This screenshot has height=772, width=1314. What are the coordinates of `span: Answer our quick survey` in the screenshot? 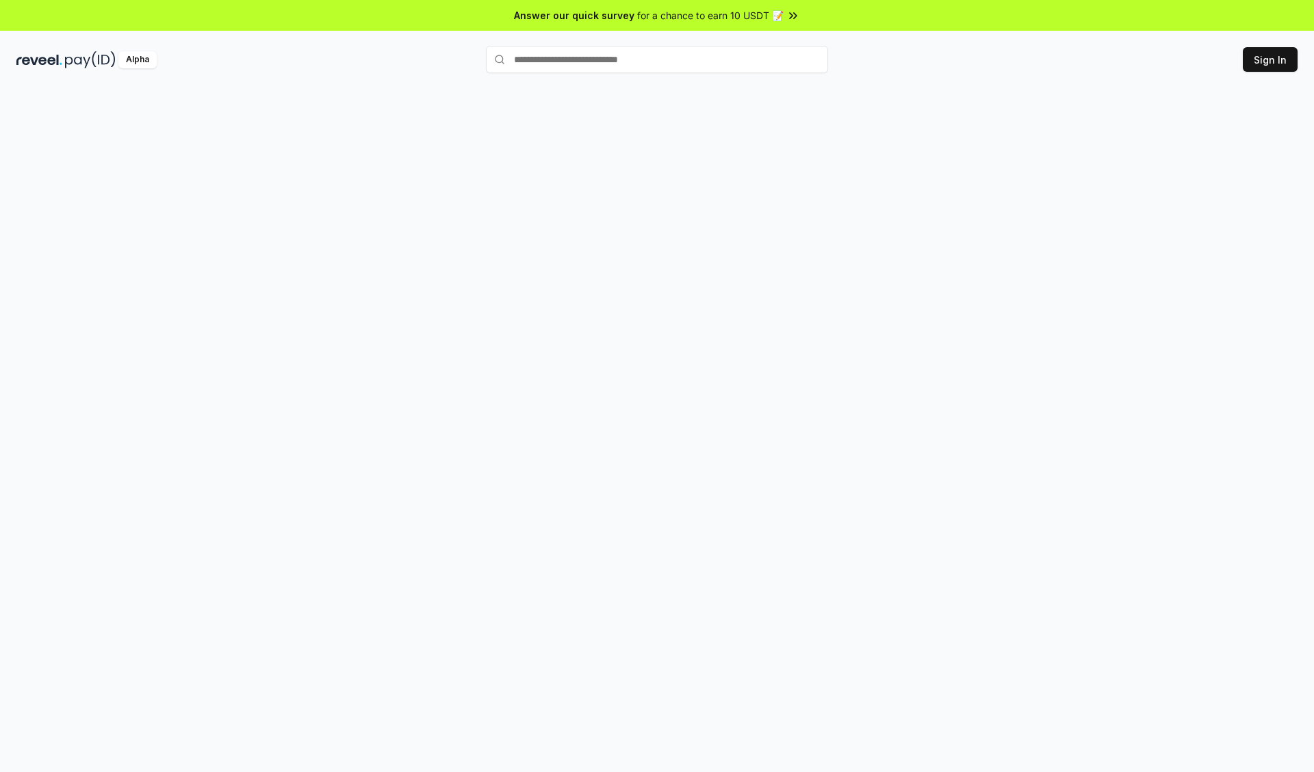 It's located at (574, 15).